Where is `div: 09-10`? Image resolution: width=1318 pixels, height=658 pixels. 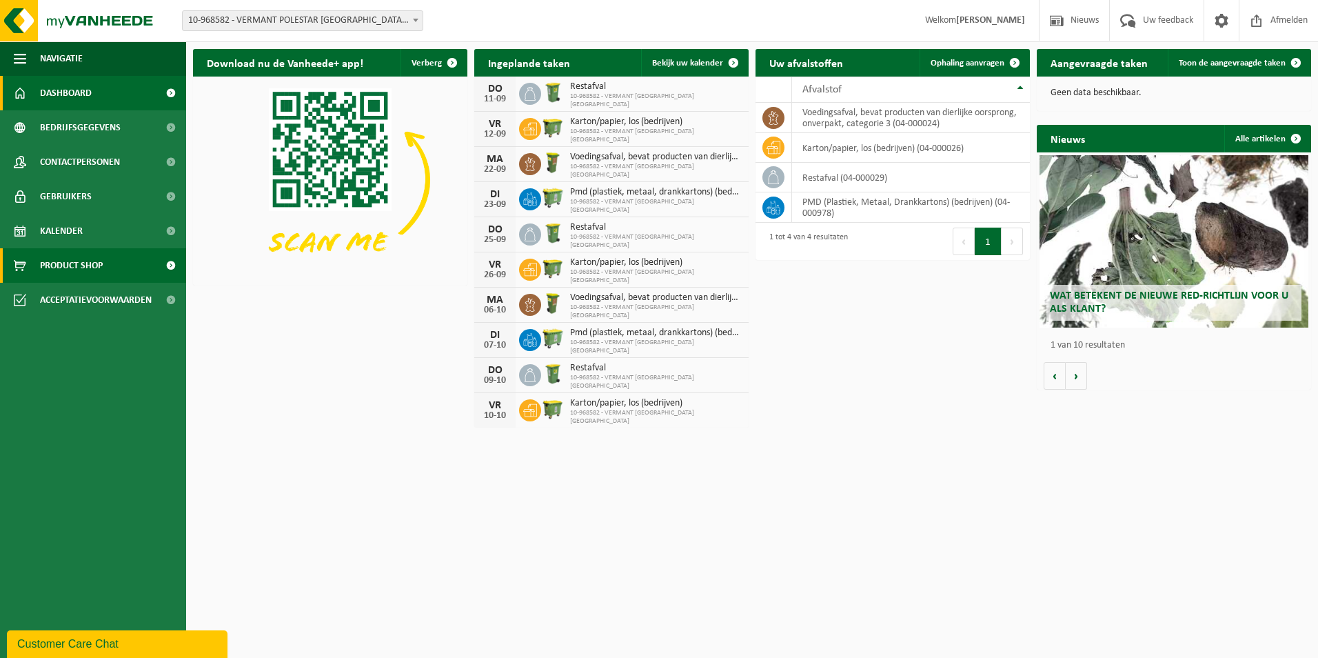 div: 09-10 is located at coordinates (495, 381).